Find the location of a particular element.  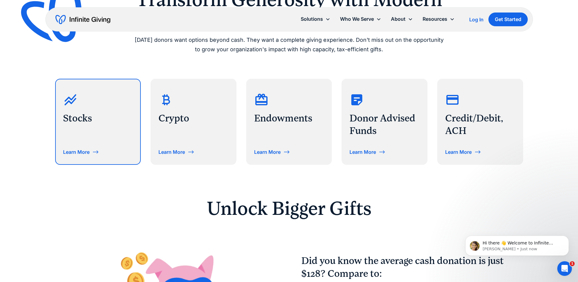

h3: Donor Advised Funds is located at coordinates (385, 124).